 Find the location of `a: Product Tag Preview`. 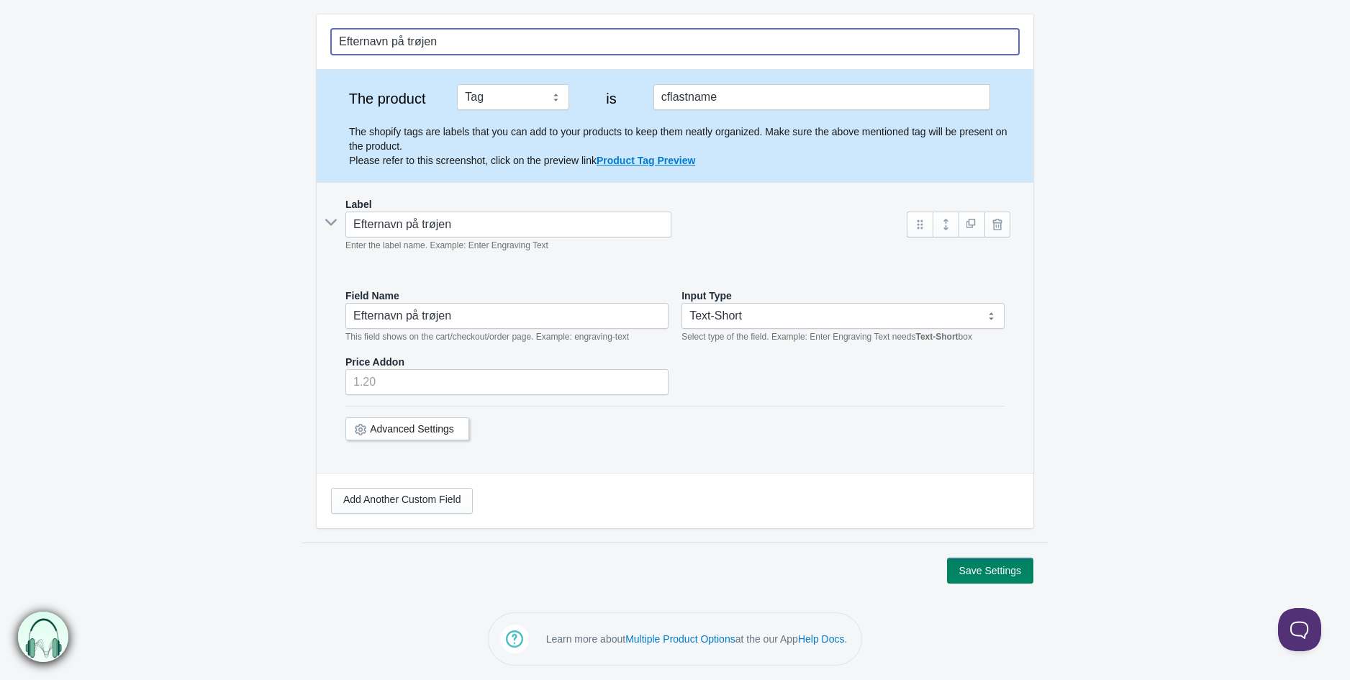

a: Product Tag Preview is located at coordinates (645, 160).